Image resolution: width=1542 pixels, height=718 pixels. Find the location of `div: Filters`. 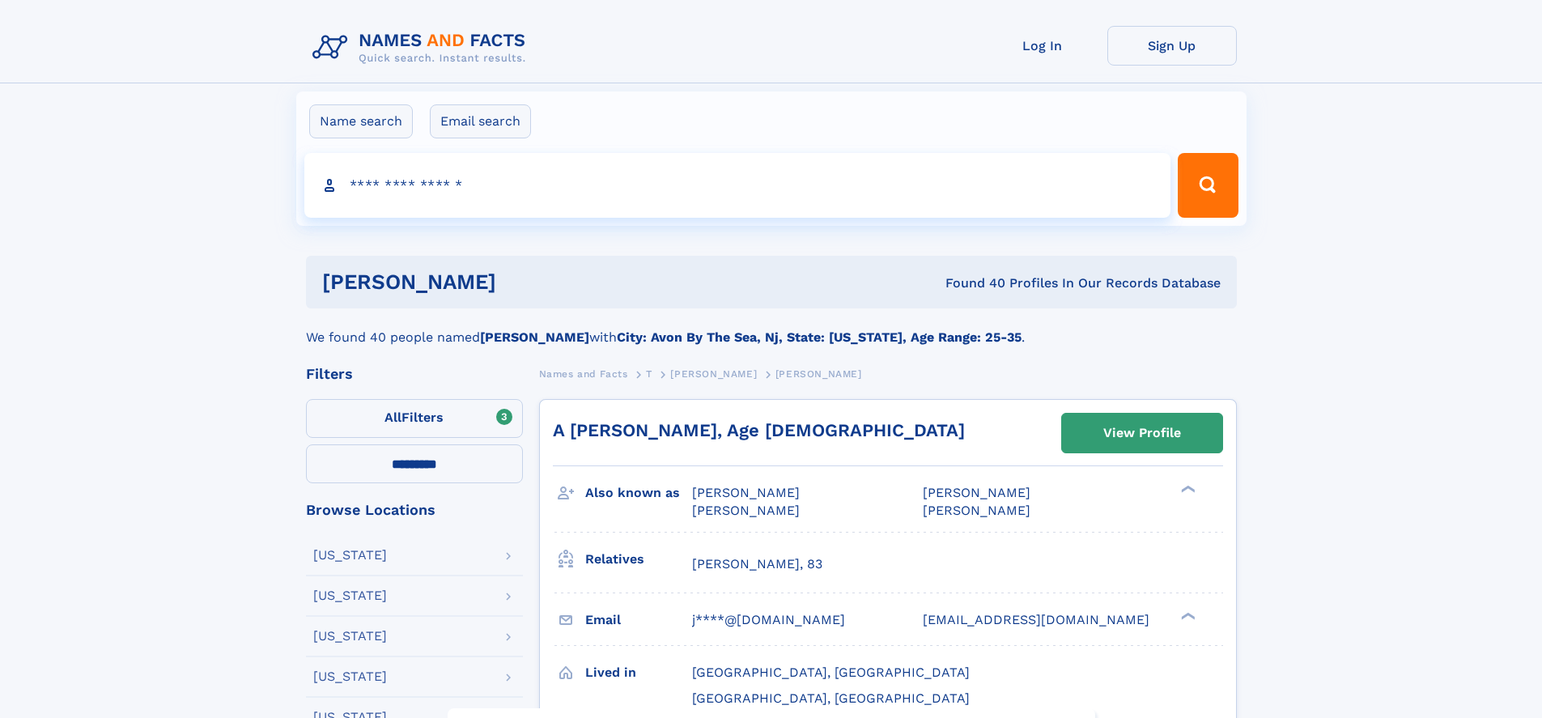

div: Filters is located at coordinates (414, 374).